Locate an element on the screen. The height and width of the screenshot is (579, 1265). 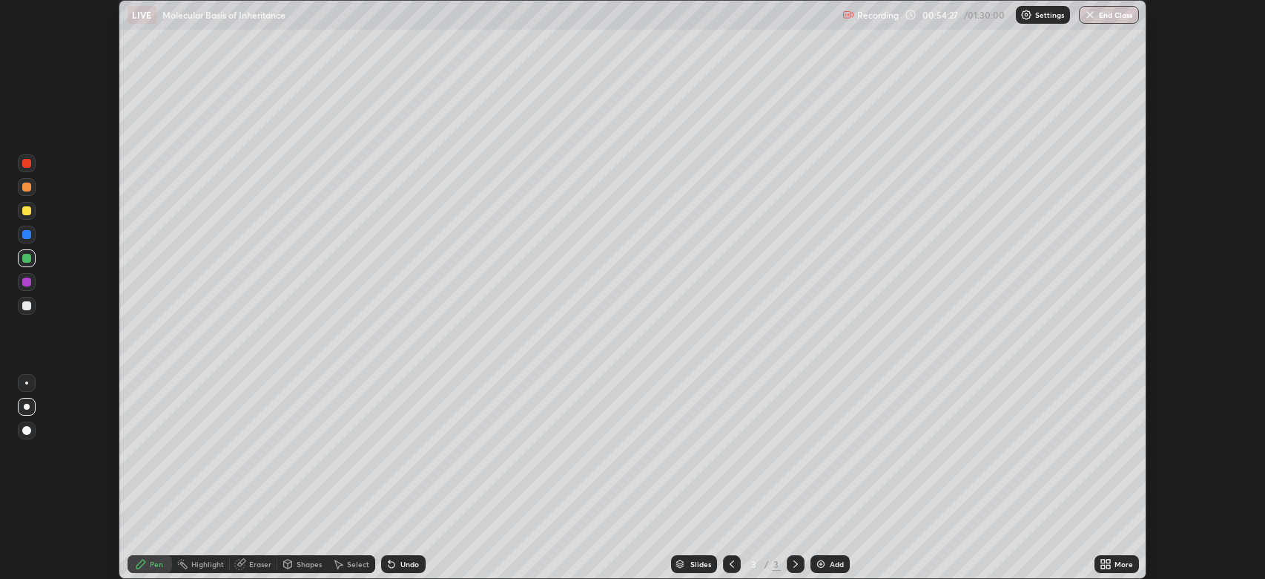
p: Molecular Basis of Inheritance is located at coordinates (224, 15).